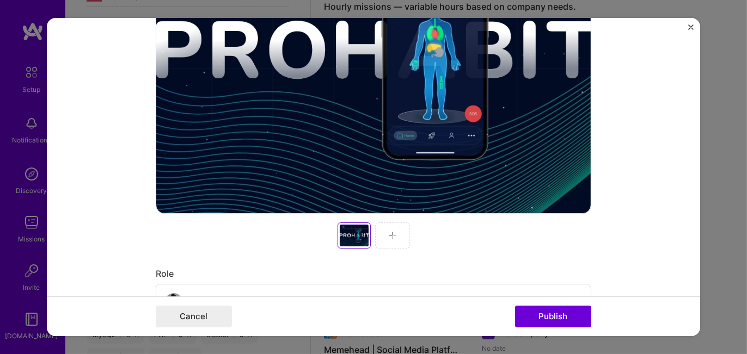 The width and height of the screenshot is (747, 354). I want to click on img: Add, so click(392, 236).